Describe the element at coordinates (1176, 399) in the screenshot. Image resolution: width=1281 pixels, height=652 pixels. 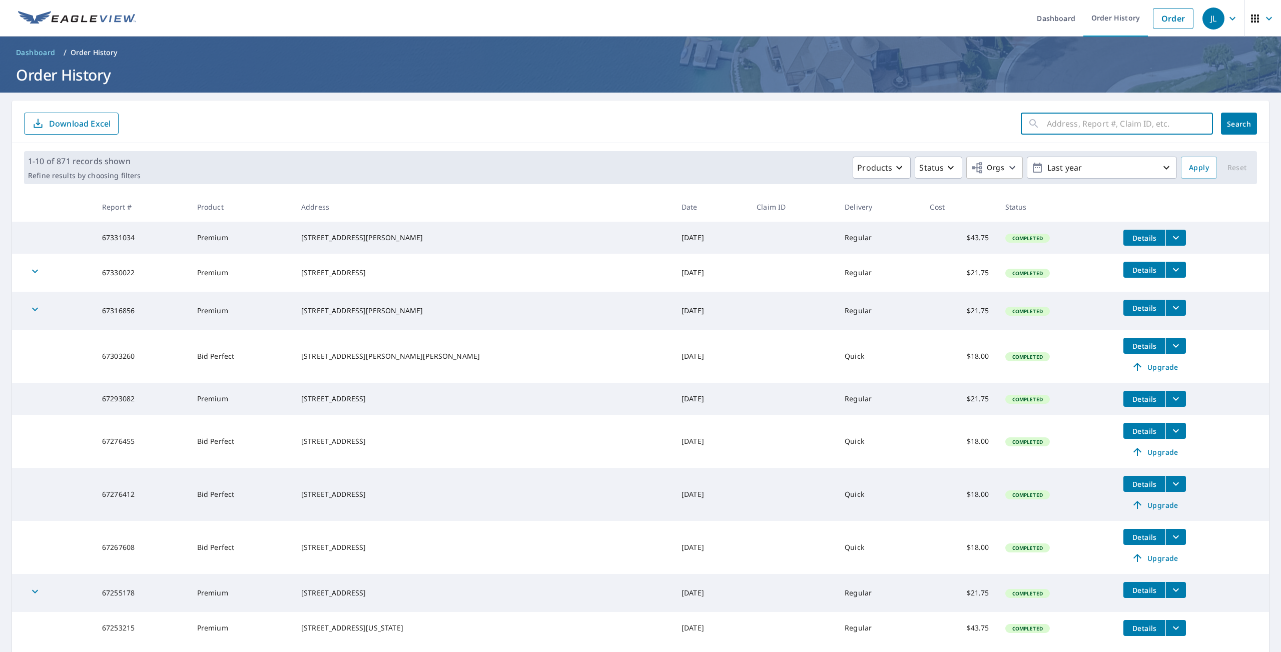
I see `button: filesDropdownBtn-67293082` at that location.